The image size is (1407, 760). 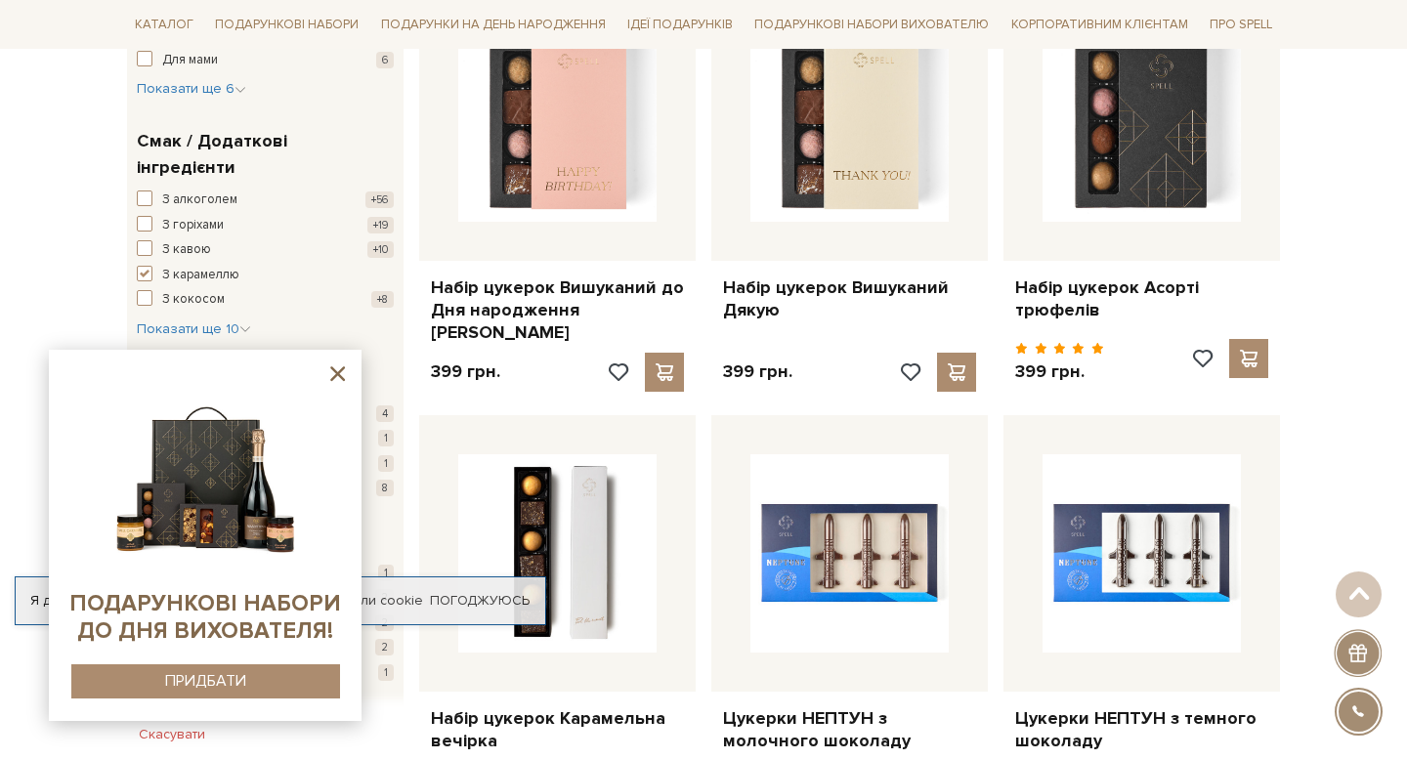 I want to click on a: файли cookie, so click(x=378, y=600).